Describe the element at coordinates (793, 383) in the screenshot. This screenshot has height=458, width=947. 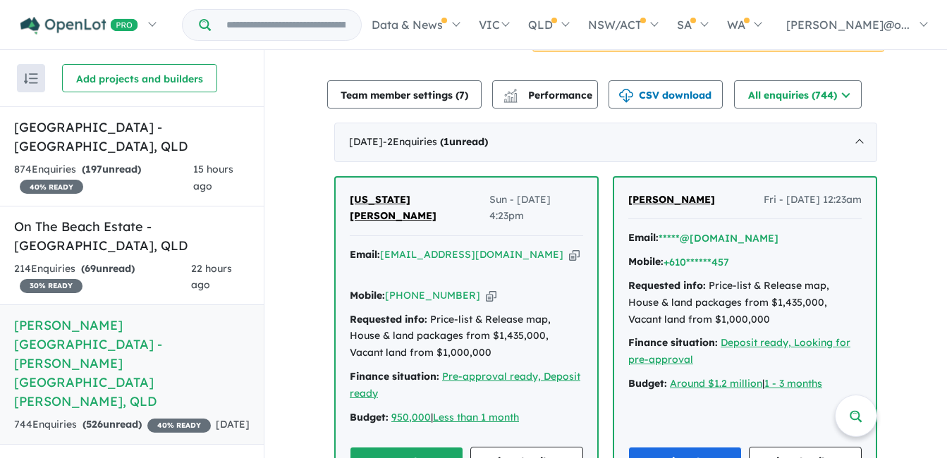
I see `u: 1 - 3 months` at that location.